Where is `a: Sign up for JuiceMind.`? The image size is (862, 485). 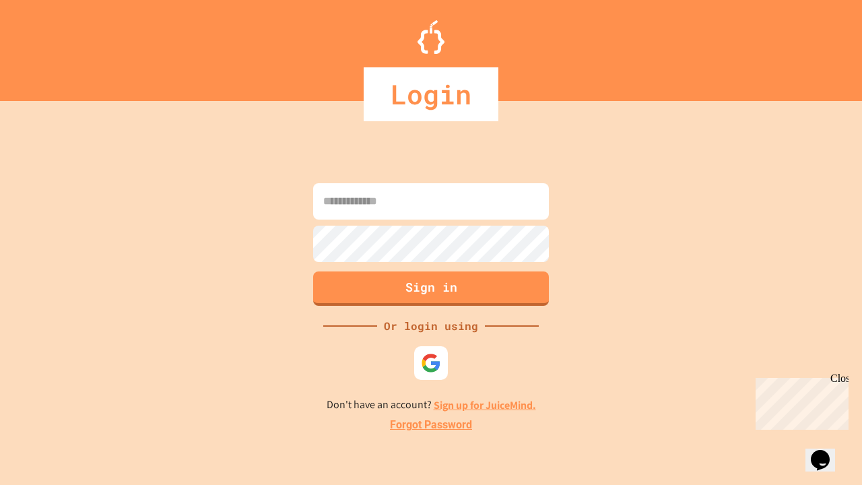
a: Sign up for JuiceMind. is located at coordinates (485, 405).